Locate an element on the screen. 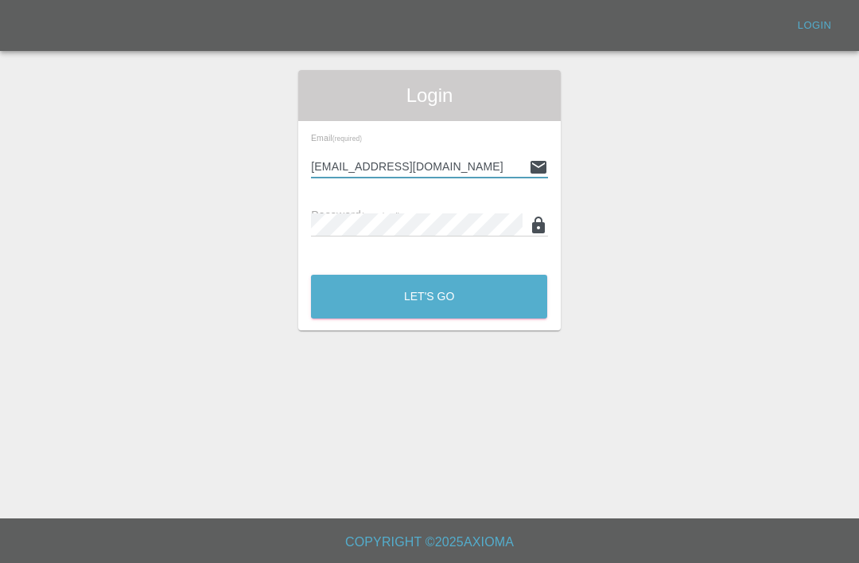 The height and width of the screenshot is (563, 859). h6: Copyright © 2025 Axioma is located at coordinates (430, 542).